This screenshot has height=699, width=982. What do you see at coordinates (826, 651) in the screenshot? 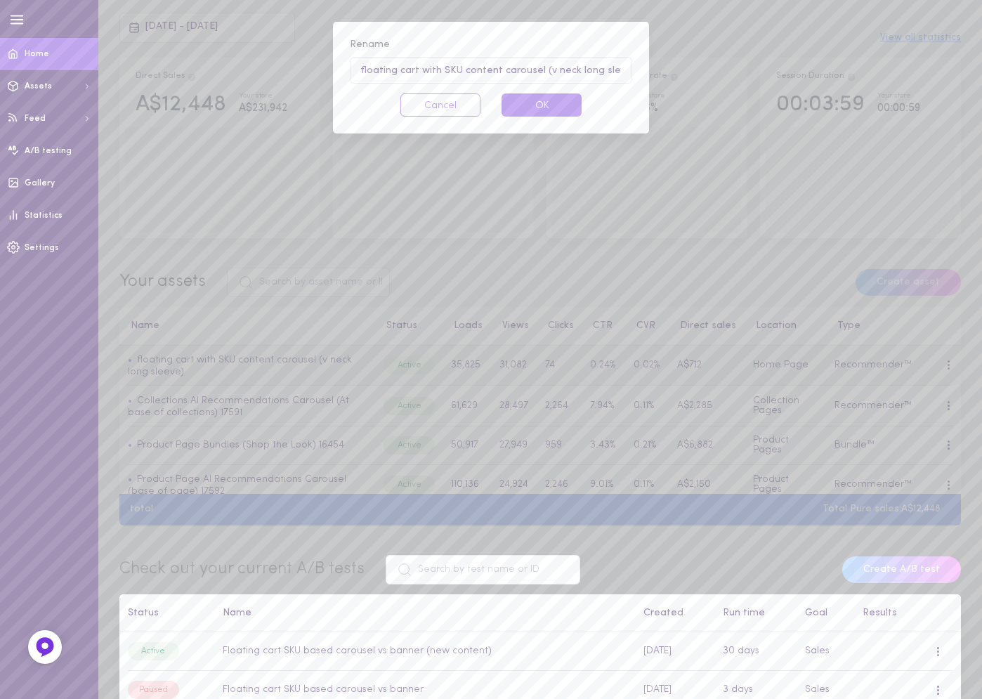
I see `td: Sales` at bounding box center [826, 651].